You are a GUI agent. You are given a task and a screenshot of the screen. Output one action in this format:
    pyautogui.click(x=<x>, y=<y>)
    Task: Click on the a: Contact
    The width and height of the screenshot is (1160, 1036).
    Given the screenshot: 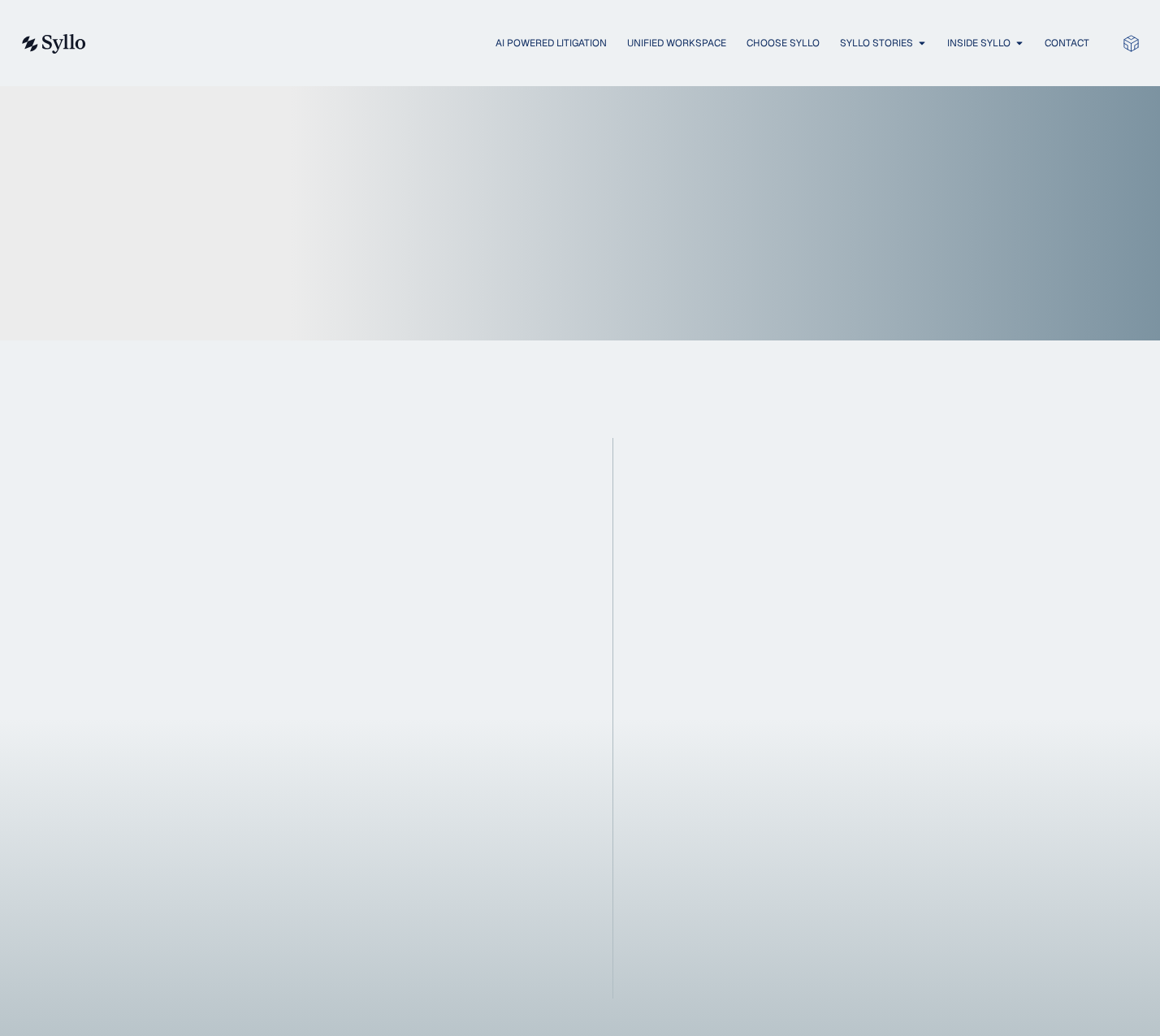 What is the action you would take?
    pyautogui.click(x=1067, y=43)
    